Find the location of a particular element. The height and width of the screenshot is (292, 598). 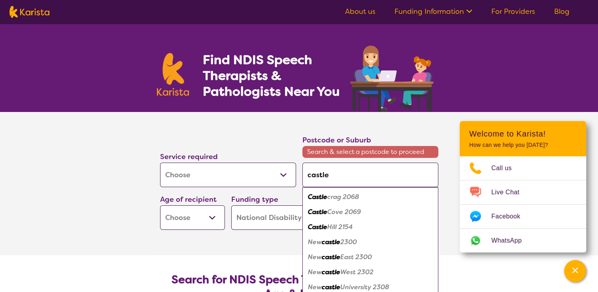

div: Castle Cove 2069 is located at coordinates (370, 212).